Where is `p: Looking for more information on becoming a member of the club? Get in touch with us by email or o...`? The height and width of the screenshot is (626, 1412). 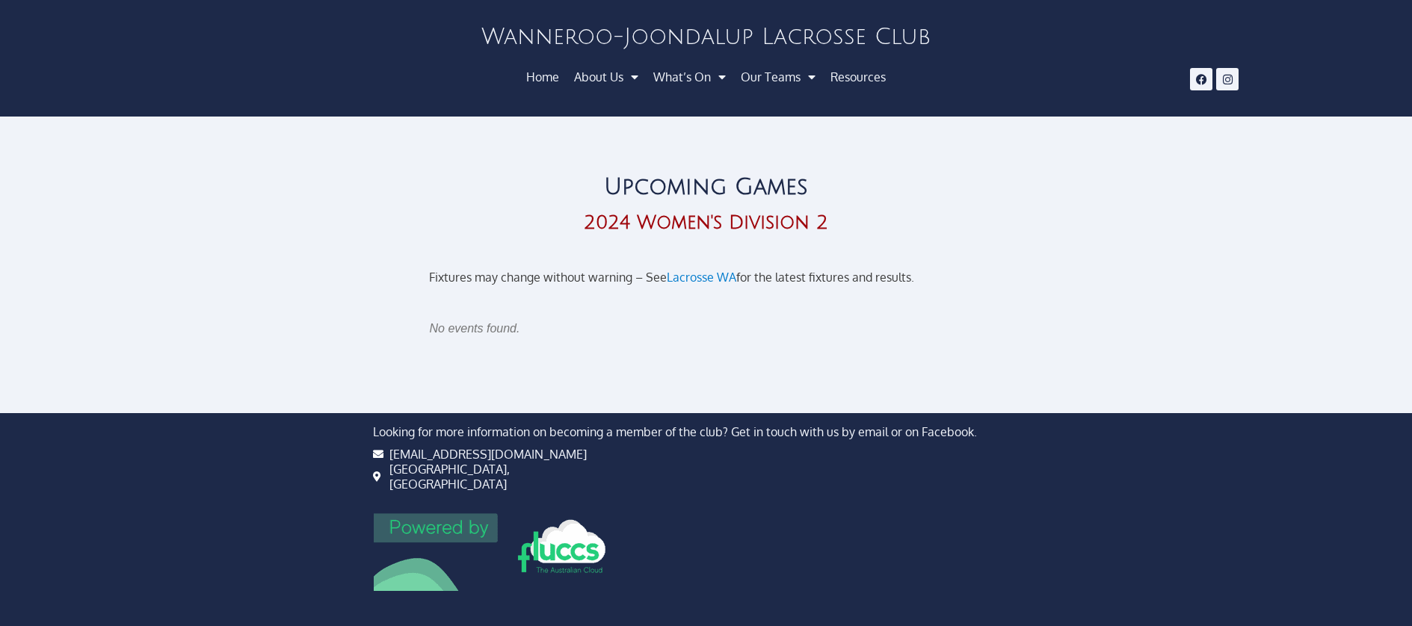
p: Looking for more information on becoming a member of the club? Get in touch with us by email or o... is located at coordinates (703, 432).